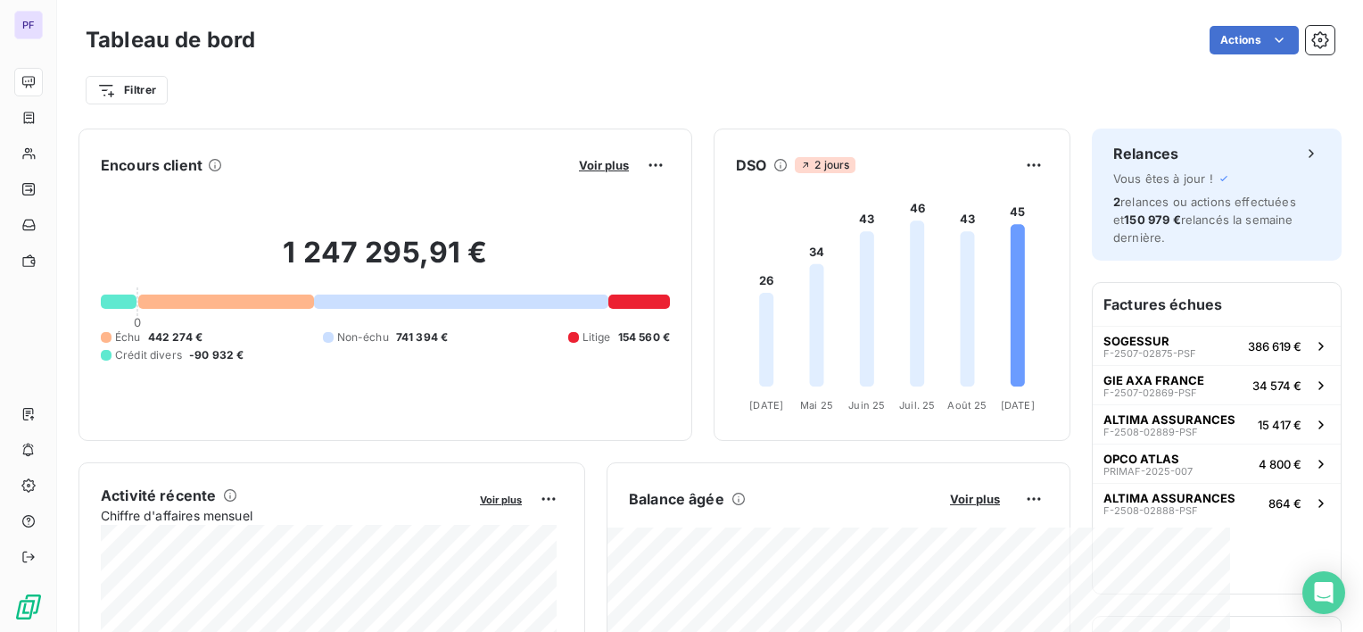 This screenshot has width=1363, height=632. I want to click on button: OPCO ATLASPRIMAF-2025-0074 800 €, so click(1217, 463).